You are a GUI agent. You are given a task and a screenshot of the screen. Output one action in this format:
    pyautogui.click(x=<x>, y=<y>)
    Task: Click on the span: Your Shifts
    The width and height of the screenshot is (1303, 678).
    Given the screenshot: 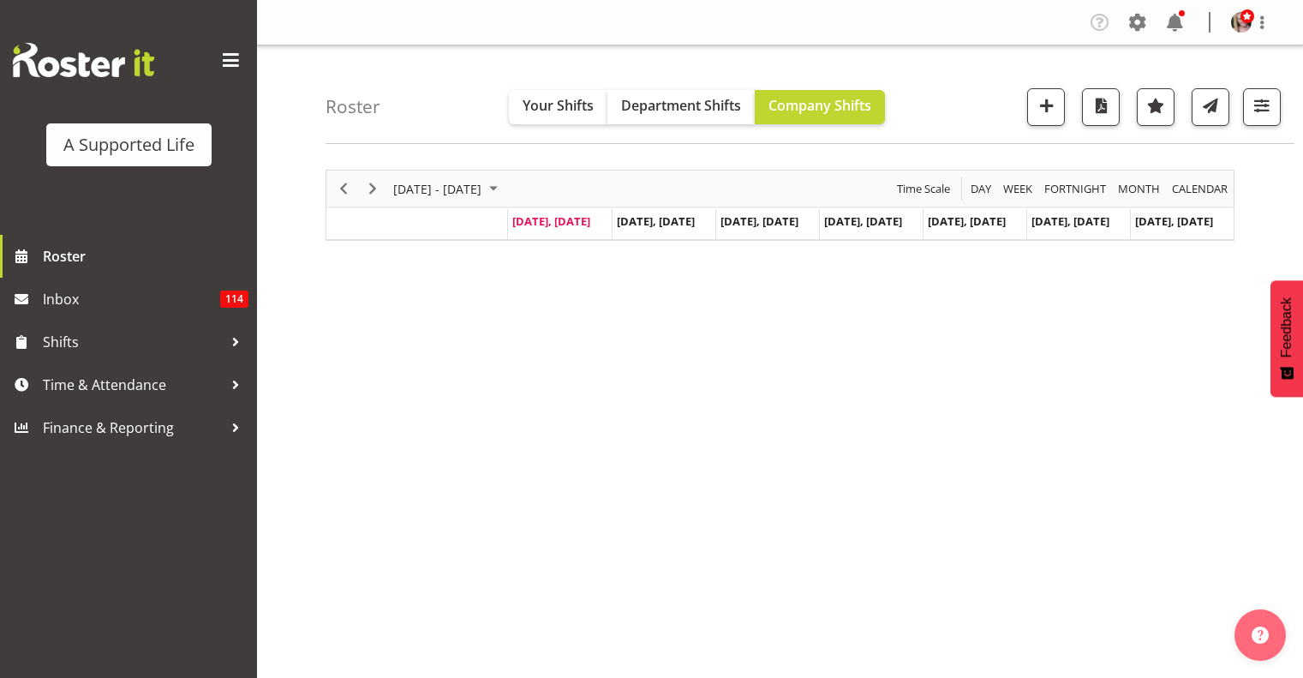 What is the action you would take?
    pyautogui.click(x=558, y=105)
    